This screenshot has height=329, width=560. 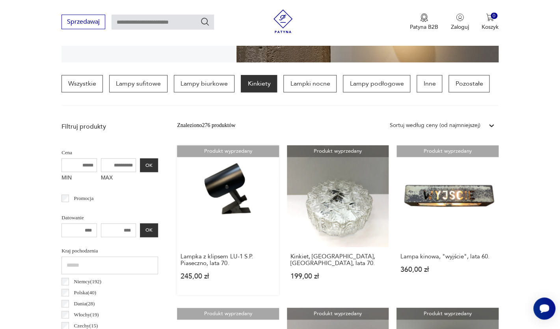 What do you see at coordinates (259, 84) in the screenshot?
I see `p: Kinkiety` at bounding box center [259, 84].